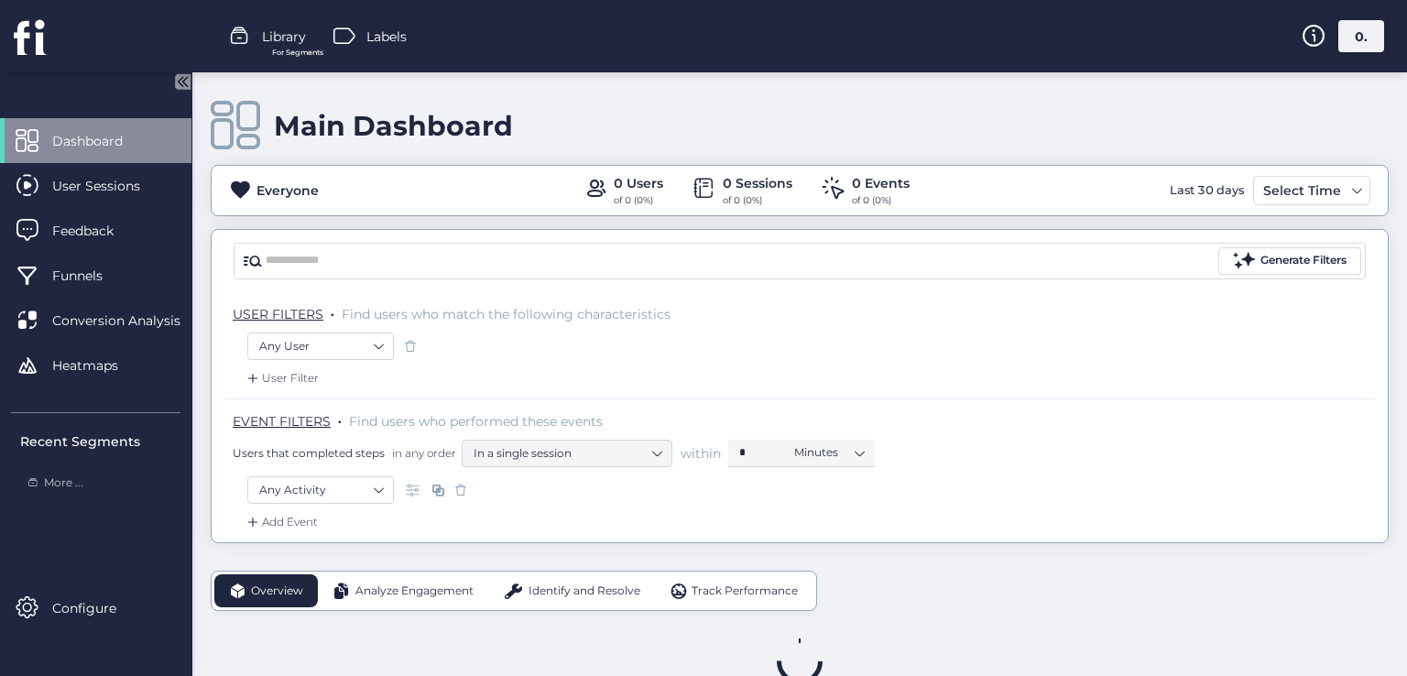 This screenshot has width=1407, height=676. Describe the element at coordinates (280, 522) in the screenshot. I see `div: Add Event` at that location.